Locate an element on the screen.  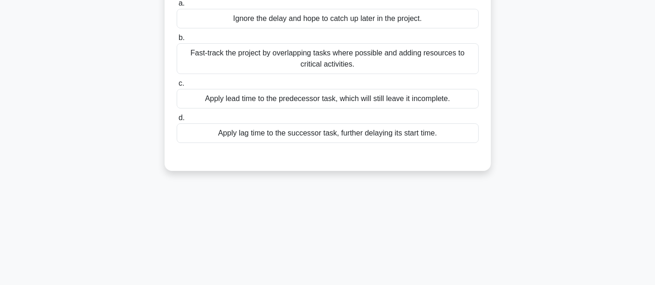
div: Ignore the delay and hope to catch up later in the project. is located at coordinates (328, 19).